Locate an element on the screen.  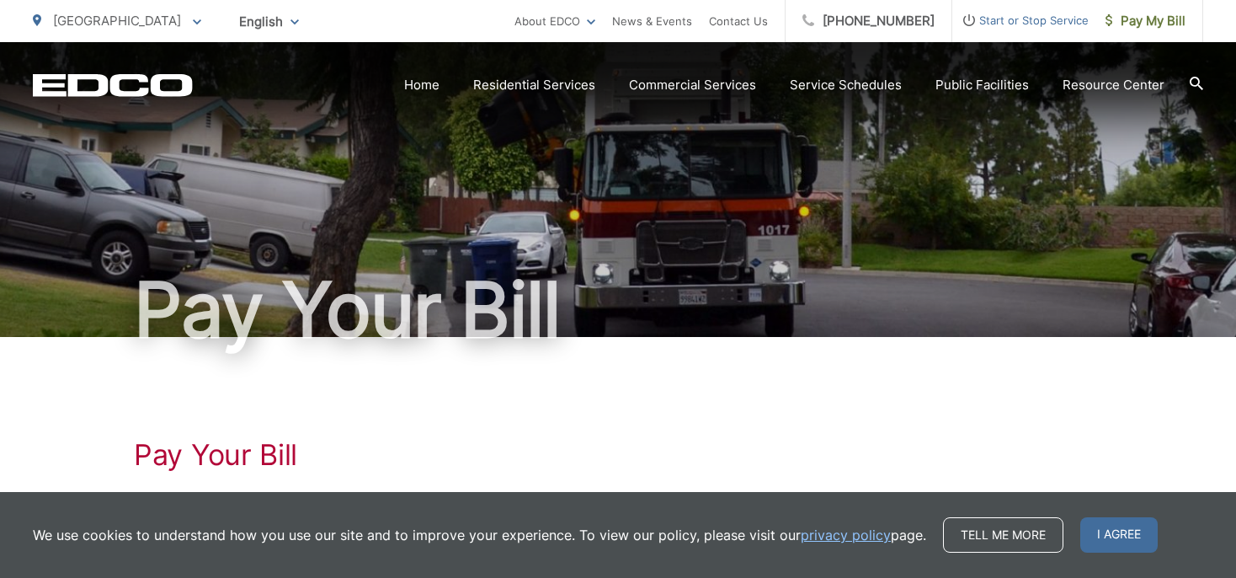
a: privacy policy is located at coordinates (846, 535).